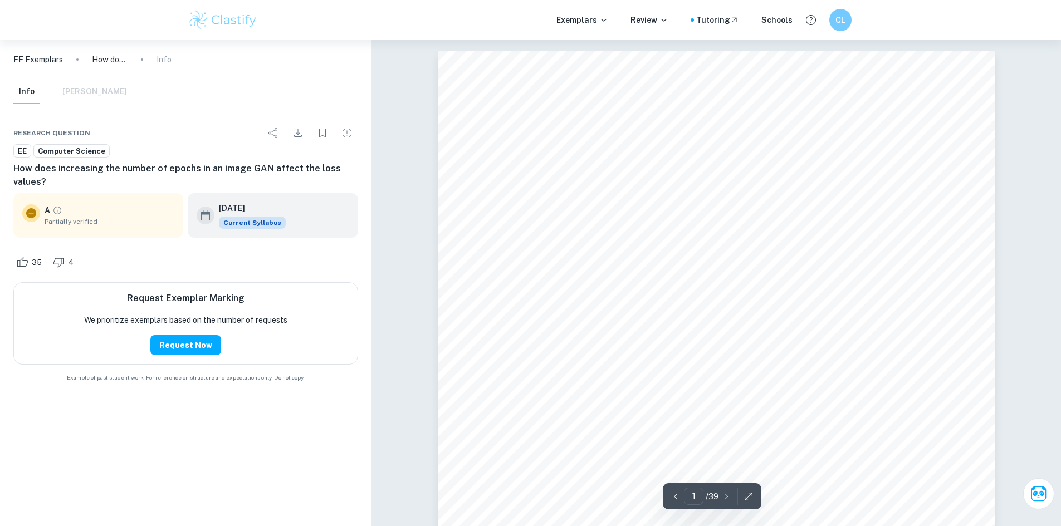 The width and height of the screenshot is (1061, 526). Describe the element at coordinates (109, 222) in the screenshot. I see `span: Partially verified` at that location.